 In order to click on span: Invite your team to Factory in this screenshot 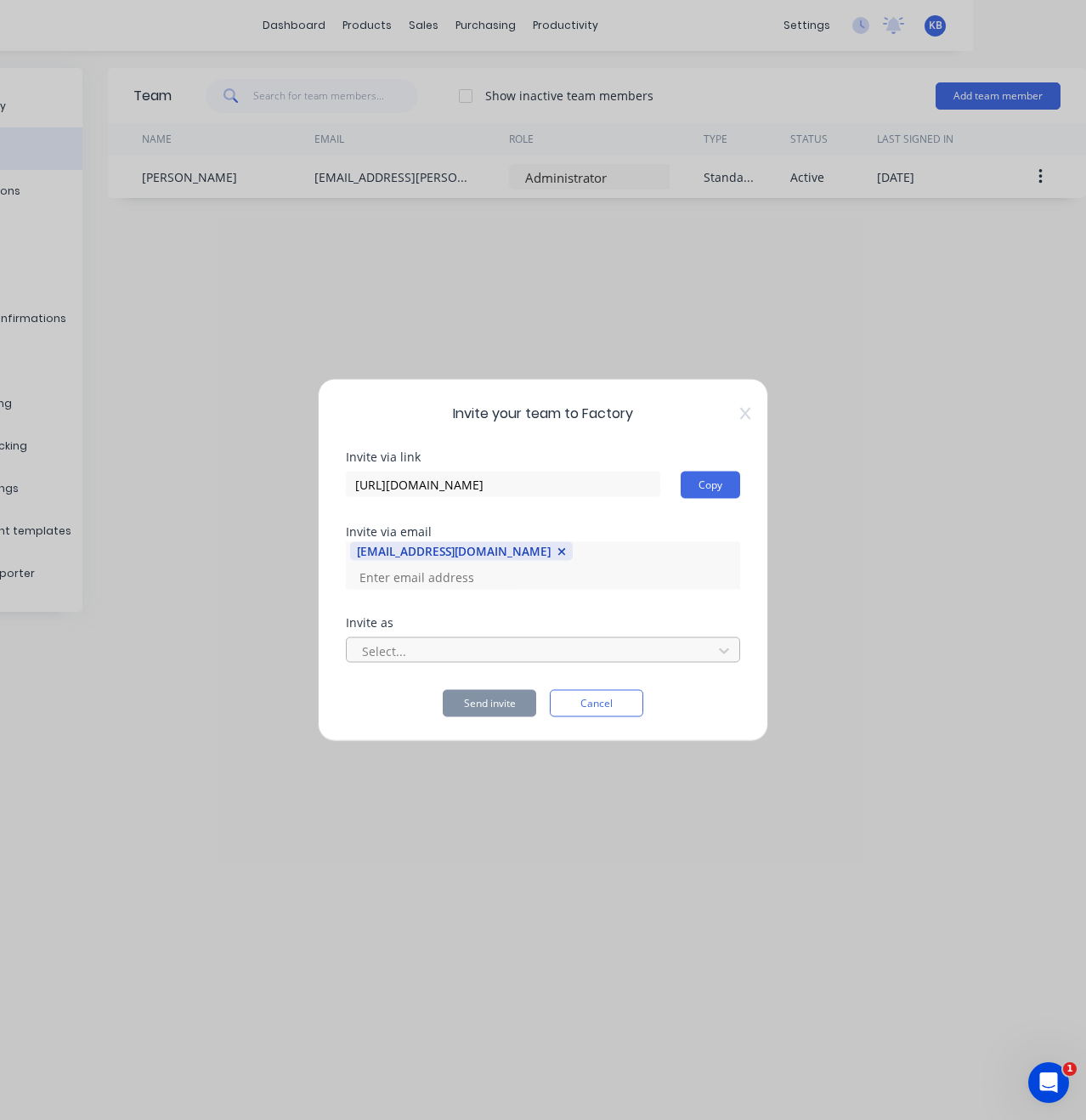, I will do `click(543, 413)`.